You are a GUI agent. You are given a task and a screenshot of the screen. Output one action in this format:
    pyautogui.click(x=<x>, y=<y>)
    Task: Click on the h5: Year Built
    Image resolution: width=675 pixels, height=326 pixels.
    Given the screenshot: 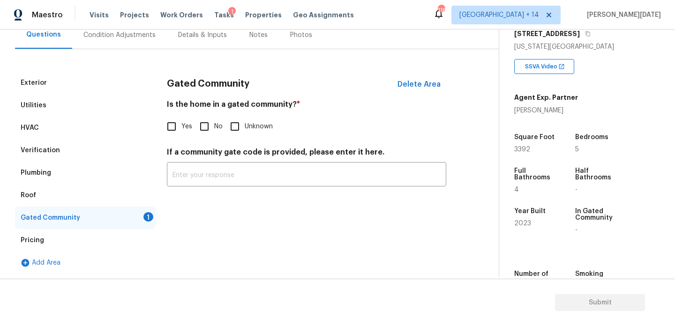 What is the action you would take?
    pyautogui.click(x=530, y=211)
    